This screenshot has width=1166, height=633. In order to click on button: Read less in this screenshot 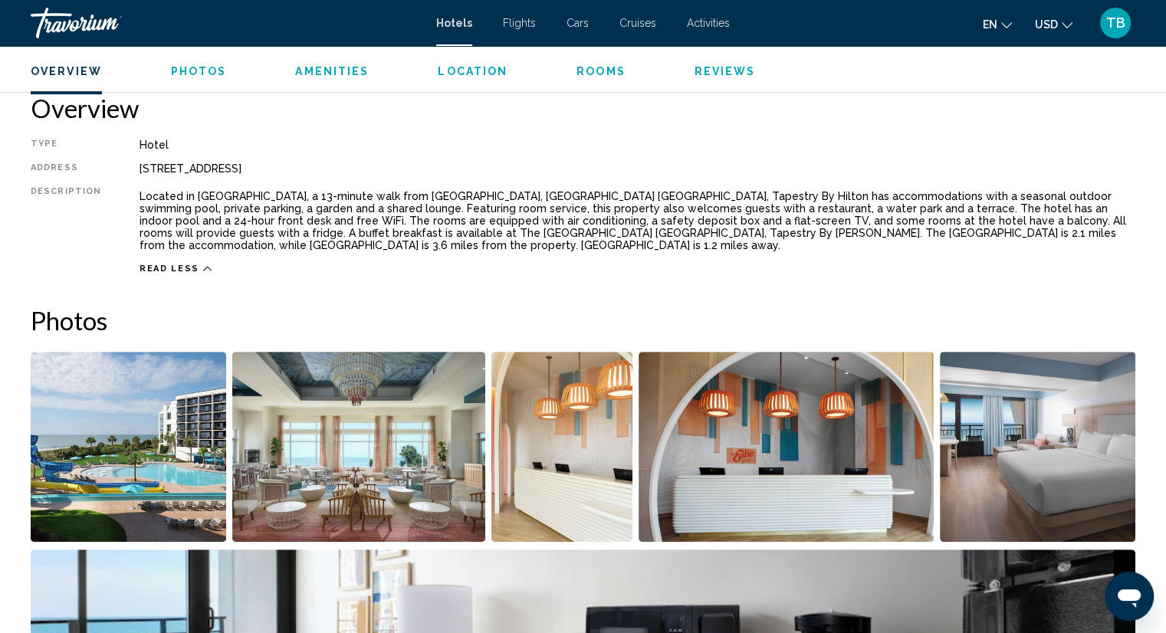, I will do `click(176, 268)`.